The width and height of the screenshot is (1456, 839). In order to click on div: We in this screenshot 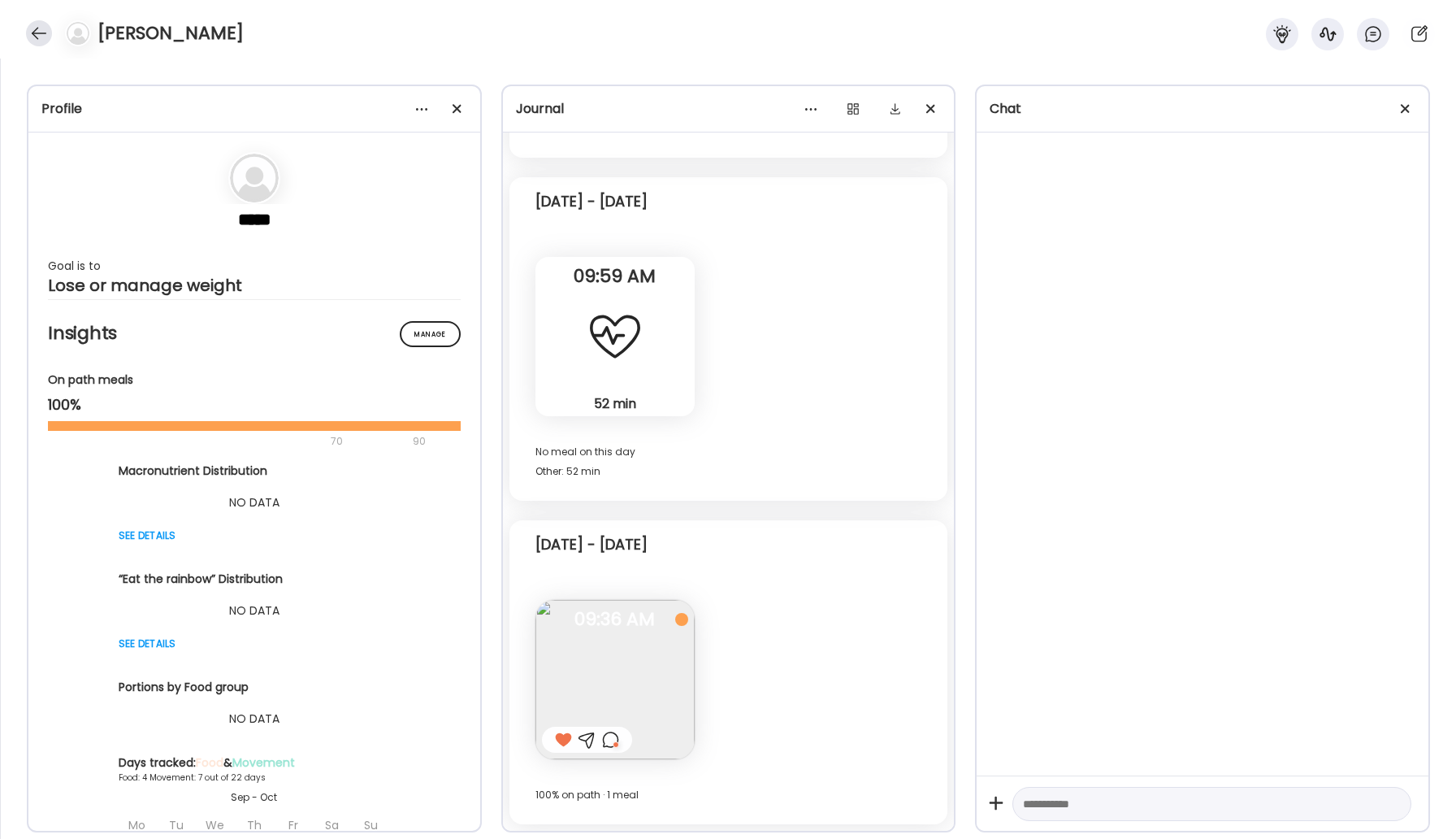, I will do `click(215, 825)`.